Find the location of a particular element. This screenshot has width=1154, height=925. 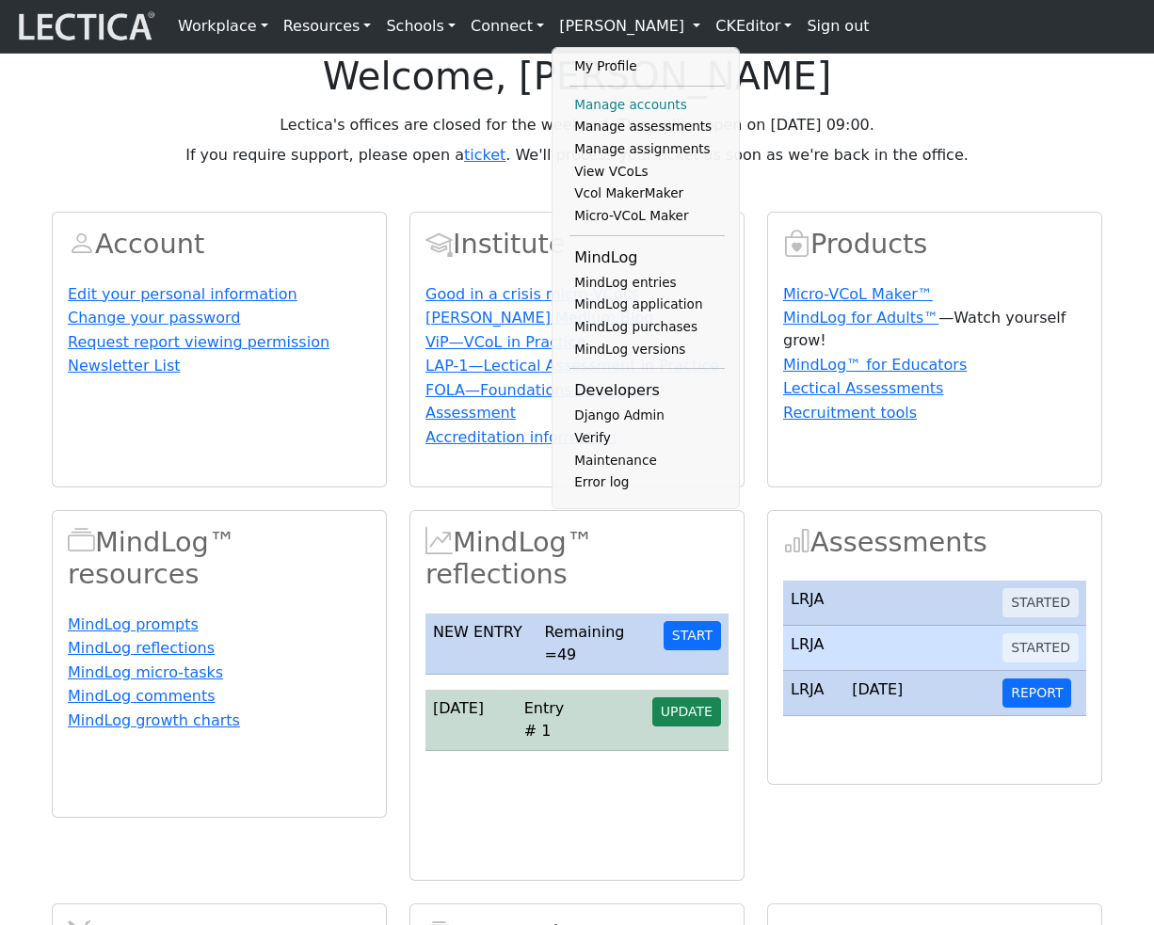

a: Django Admin is located at coordinates (647, 416).